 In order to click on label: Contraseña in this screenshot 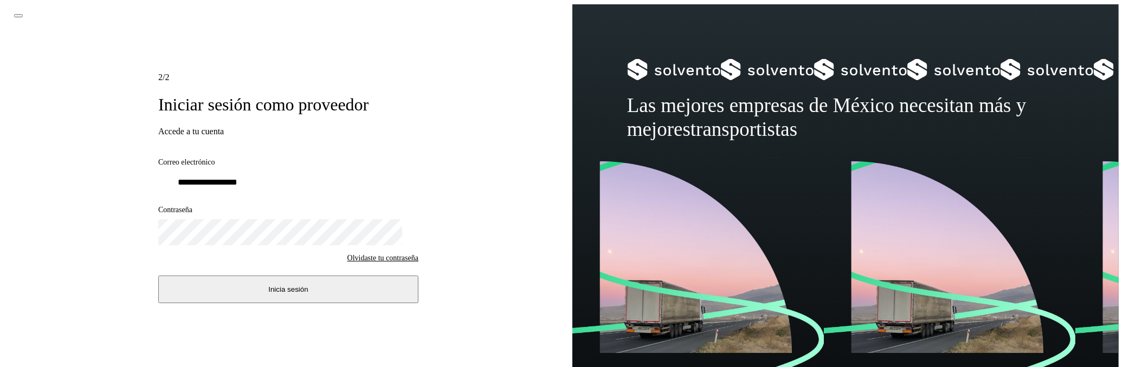, I will do `click(288, 210)`.